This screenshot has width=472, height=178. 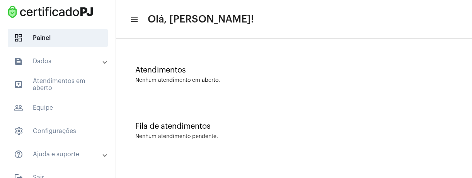 I want to click on mat-panel-title: Ajuda e suporte, so click(x=58, y=154).